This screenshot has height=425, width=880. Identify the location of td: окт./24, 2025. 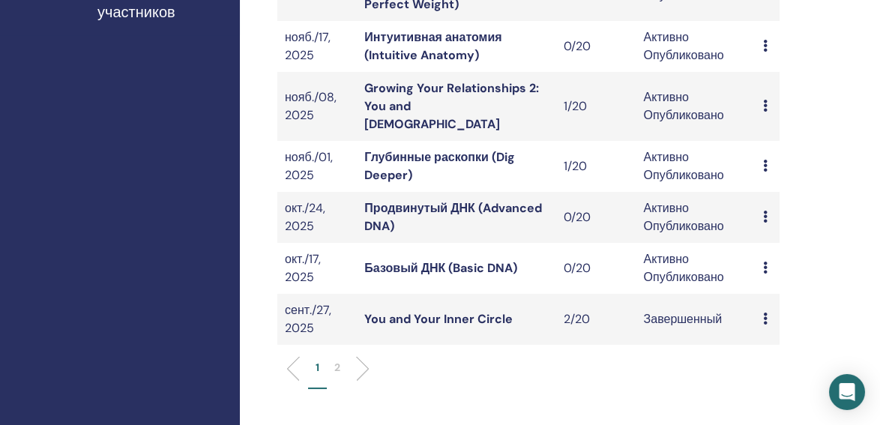
(317, 217).